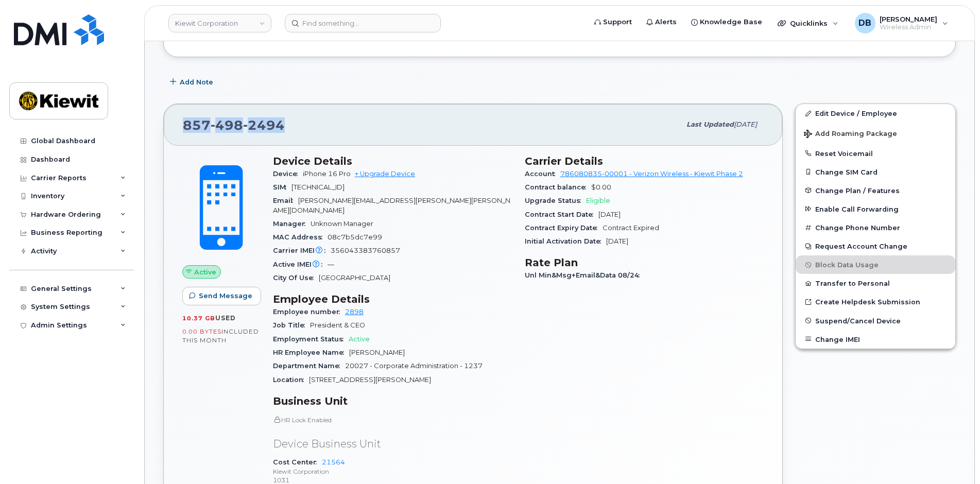 Image resolution: width=980 pixels, height=484 pixels. I want to click on span: Suspend/Cancel Device, so click(858, 320).